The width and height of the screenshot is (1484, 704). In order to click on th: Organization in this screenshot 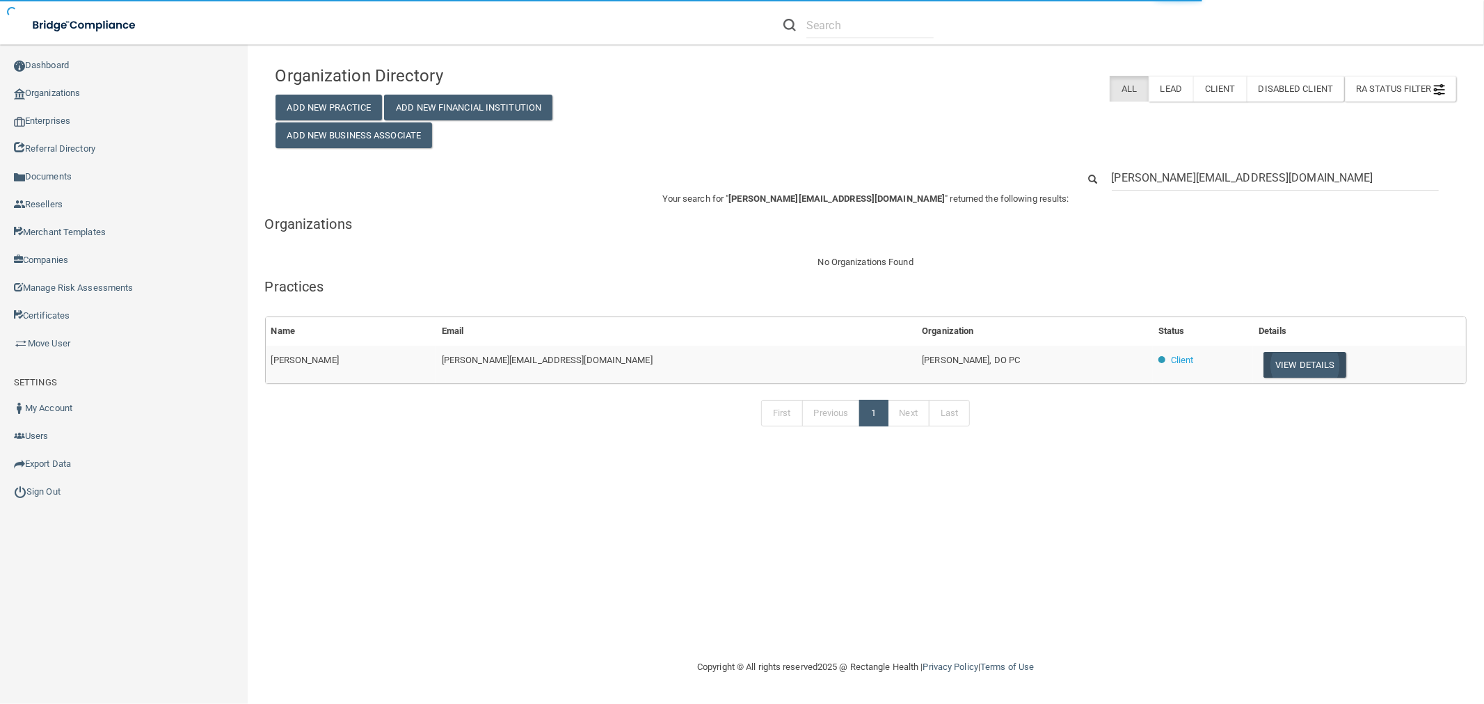, I will do `click(1035, 331)`.